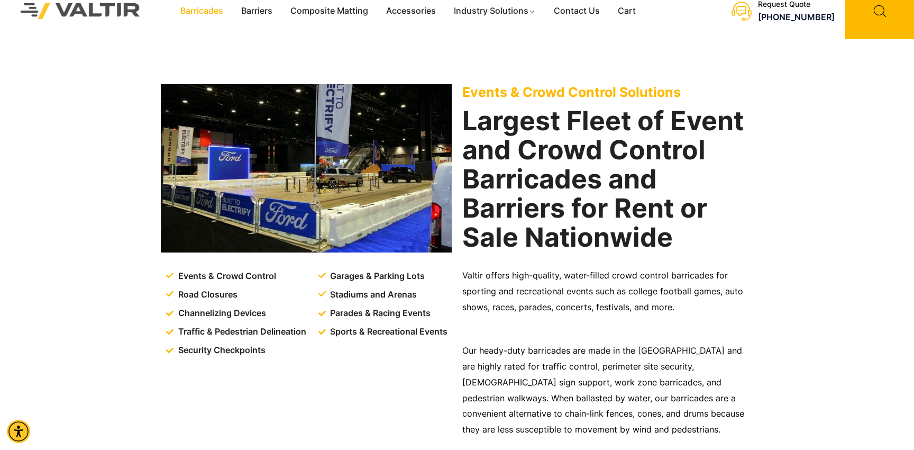  I want to click on a: Industry Solutions, so click(495, 11).